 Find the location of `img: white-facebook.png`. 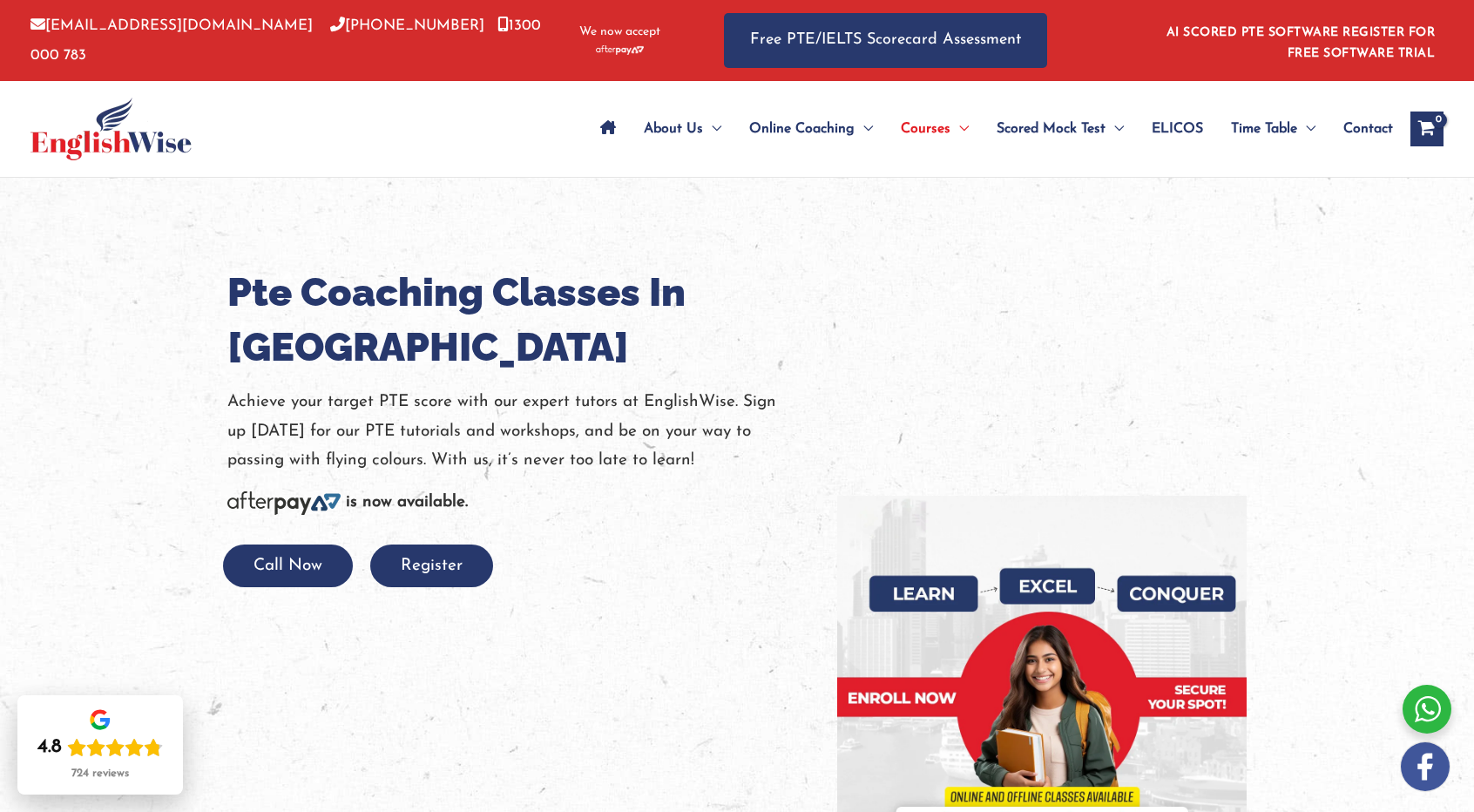

img: white-facebook.png is located at coordinates (1426, 767).